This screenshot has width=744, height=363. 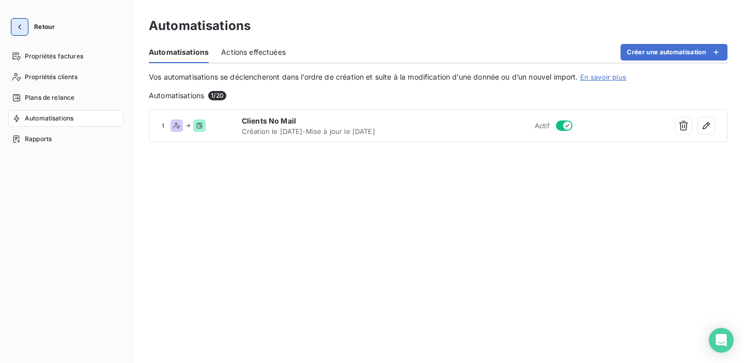 What do you see at coordinates (44, 27) in the screenshot?
I see `span: Retour` at bounding box center [44, 27].